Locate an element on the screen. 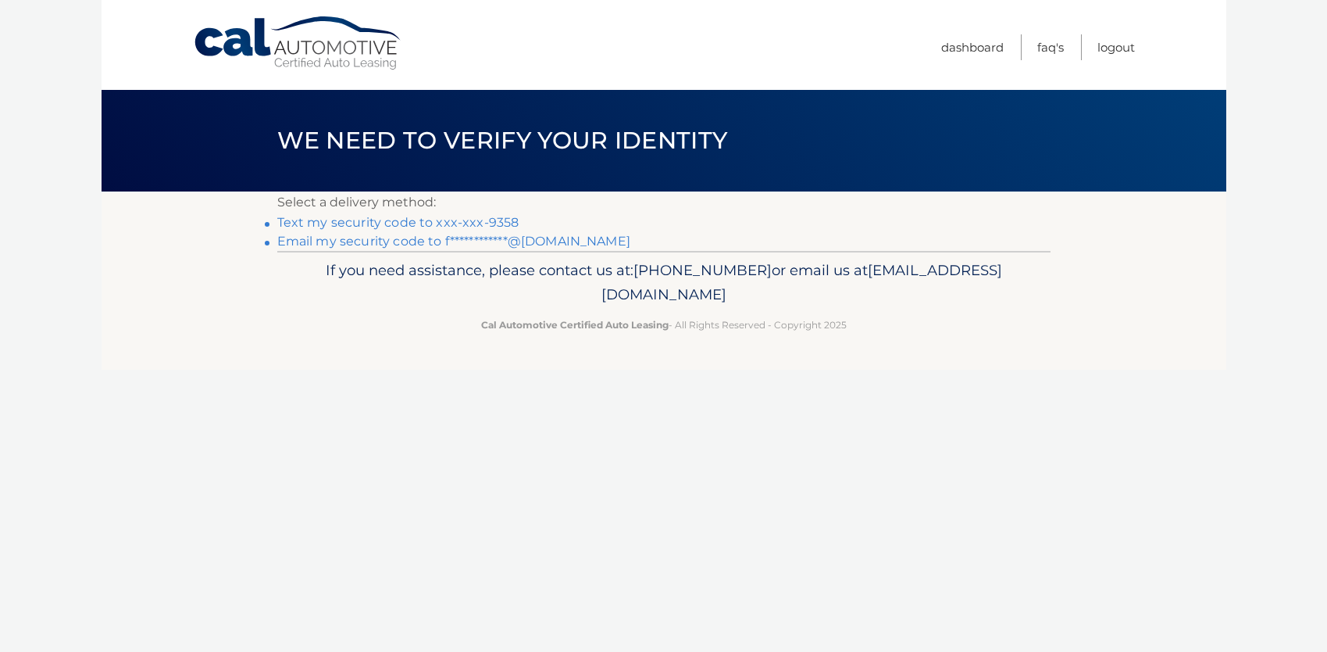 The image size is (1327, 652). p: Select a delivery method: is located at coordinates (664, 202).